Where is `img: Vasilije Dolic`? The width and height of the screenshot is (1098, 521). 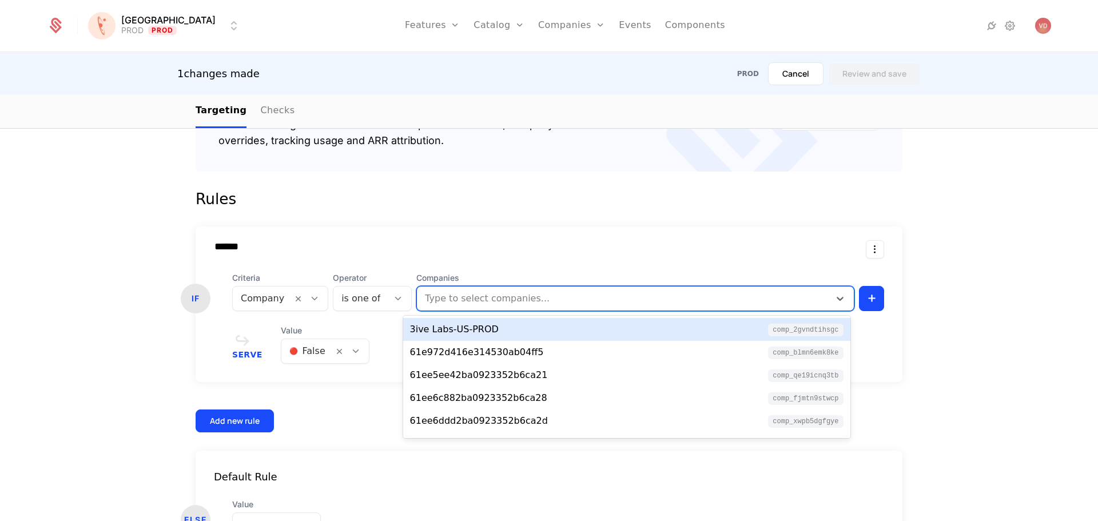
img: Vasilije Dolic is located at coordinates (1043, 26).